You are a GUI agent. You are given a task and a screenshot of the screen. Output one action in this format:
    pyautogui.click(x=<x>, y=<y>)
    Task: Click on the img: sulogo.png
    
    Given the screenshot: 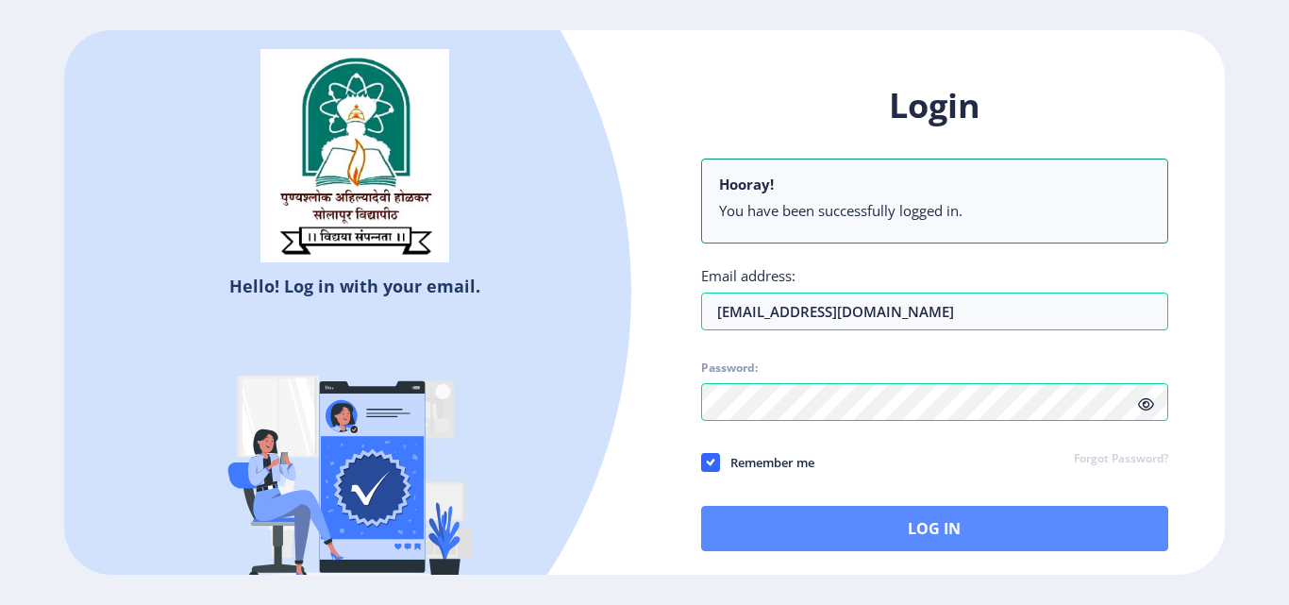 What is the action you would take?
    pyautogui.click(x=355, y=156)
    